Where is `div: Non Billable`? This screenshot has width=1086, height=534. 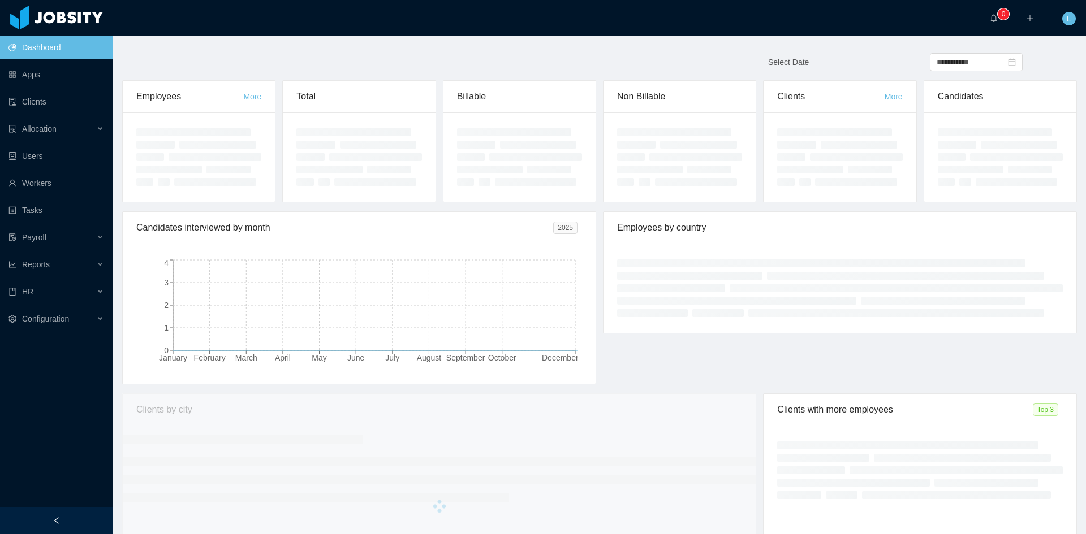
div: Non Billable is located at coordinates (679, 97).